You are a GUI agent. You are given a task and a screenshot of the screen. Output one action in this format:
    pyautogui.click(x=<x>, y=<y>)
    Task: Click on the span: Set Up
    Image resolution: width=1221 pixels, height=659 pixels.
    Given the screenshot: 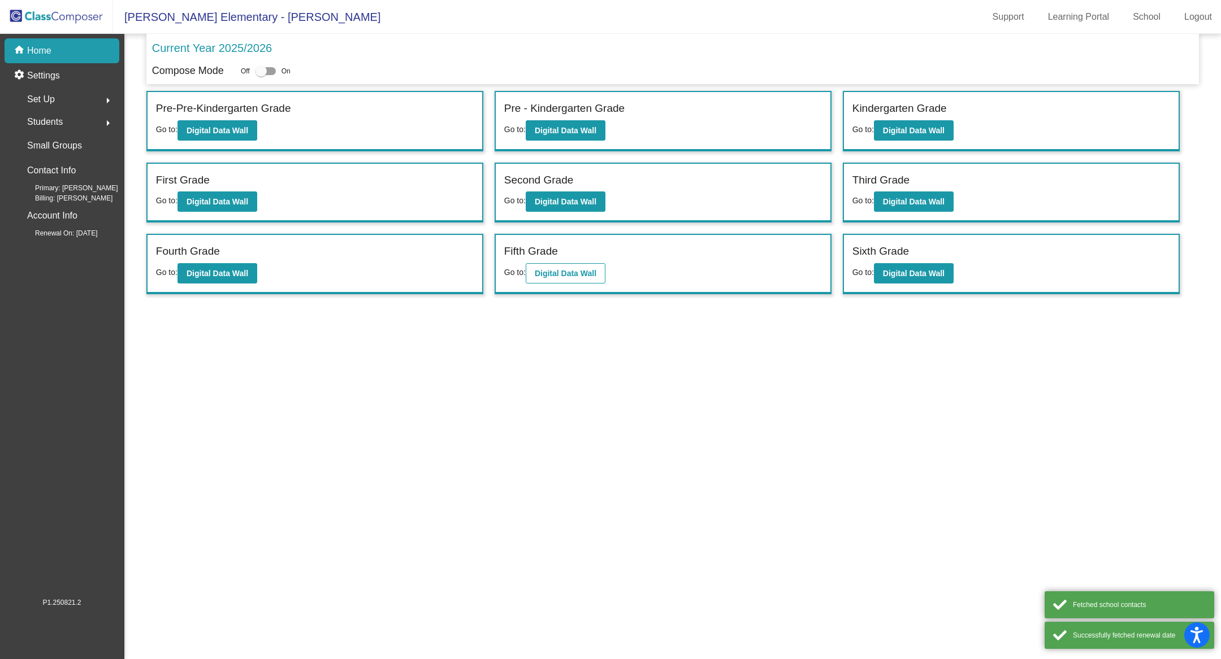 What is the action you would take?
    pyautogui.click(x=41, y=99)
    